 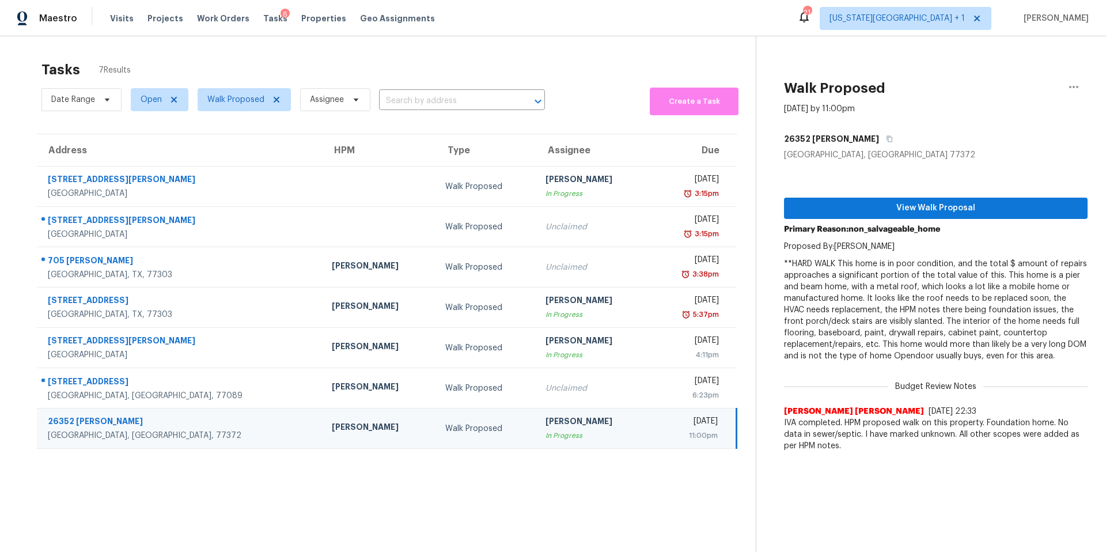 I want to click on th: Due, so click(x=693, y=150).